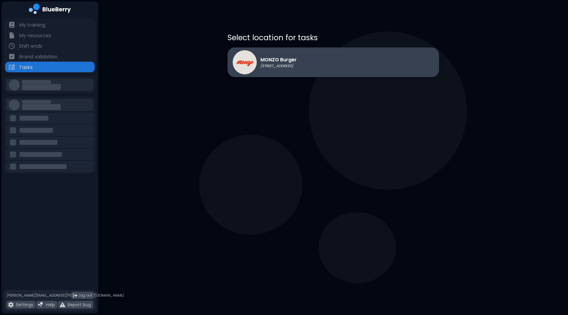  What do you see at coordinates (26, 67) in the screenshot?
I see `p: Tasks` at bounding box center [26, 67].